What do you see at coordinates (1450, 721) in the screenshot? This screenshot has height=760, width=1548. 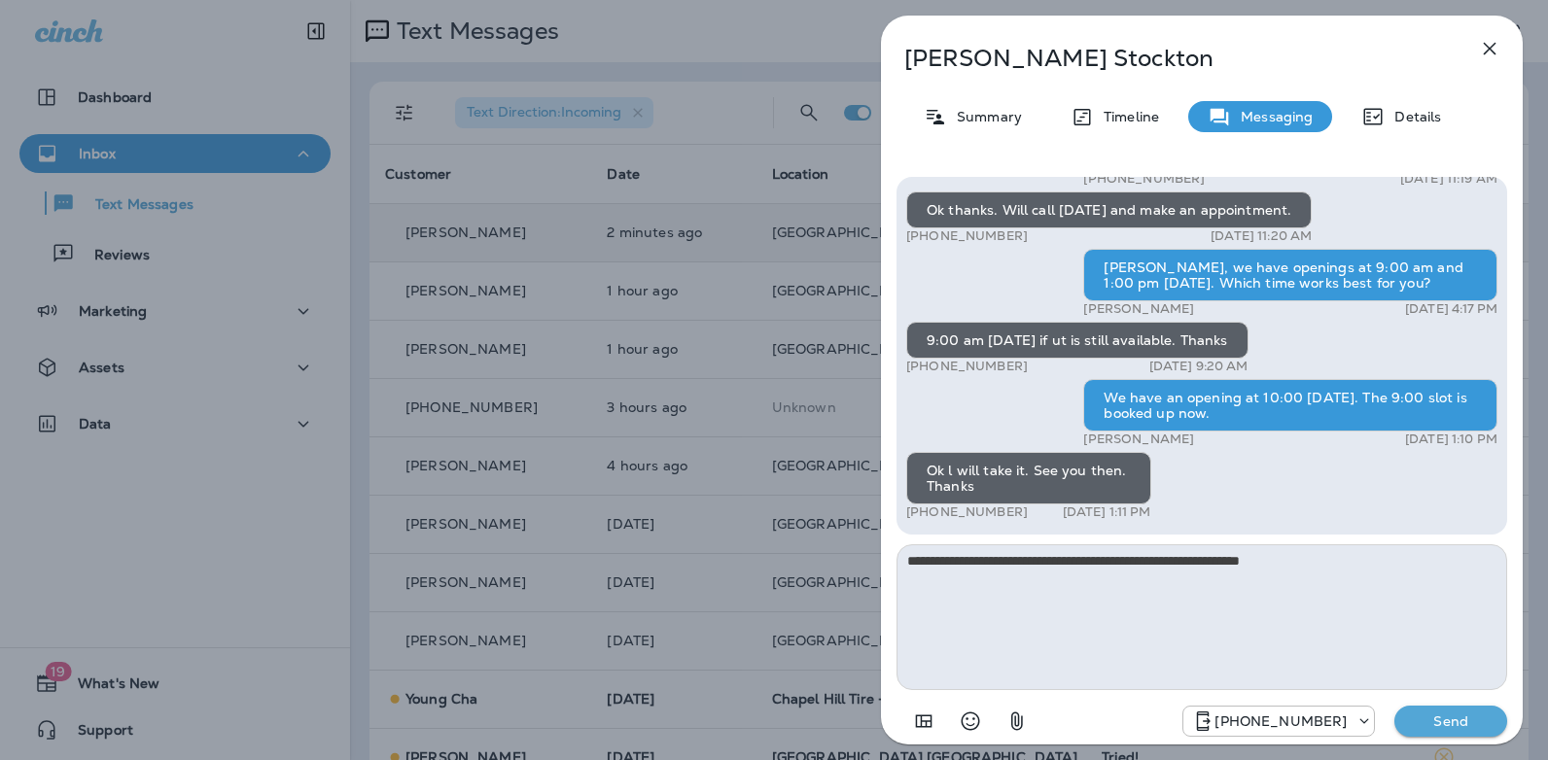 I see `button: Send` at bounding box center [1450, 721].